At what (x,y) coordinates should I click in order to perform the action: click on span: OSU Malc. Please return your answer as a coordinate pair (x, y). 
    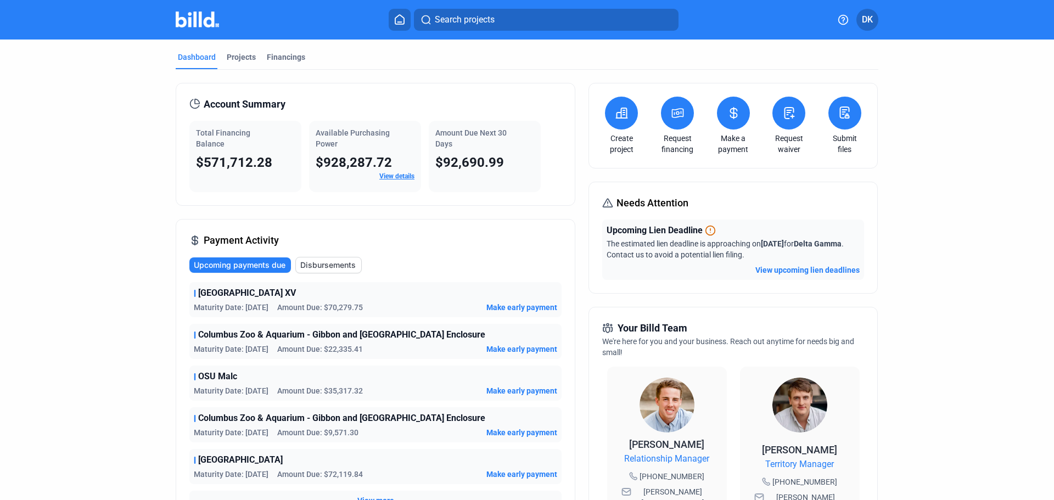
    Looking at the image, I should click on (217, 377).